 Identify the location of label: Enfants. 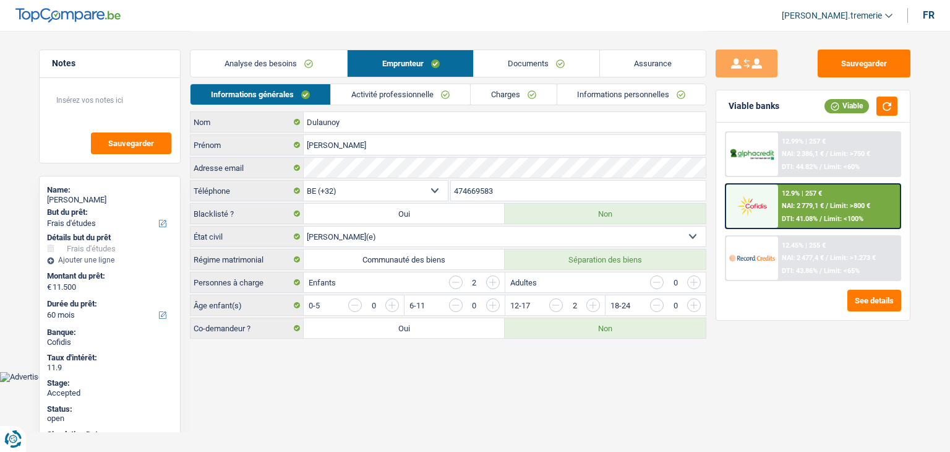
(322, 282).